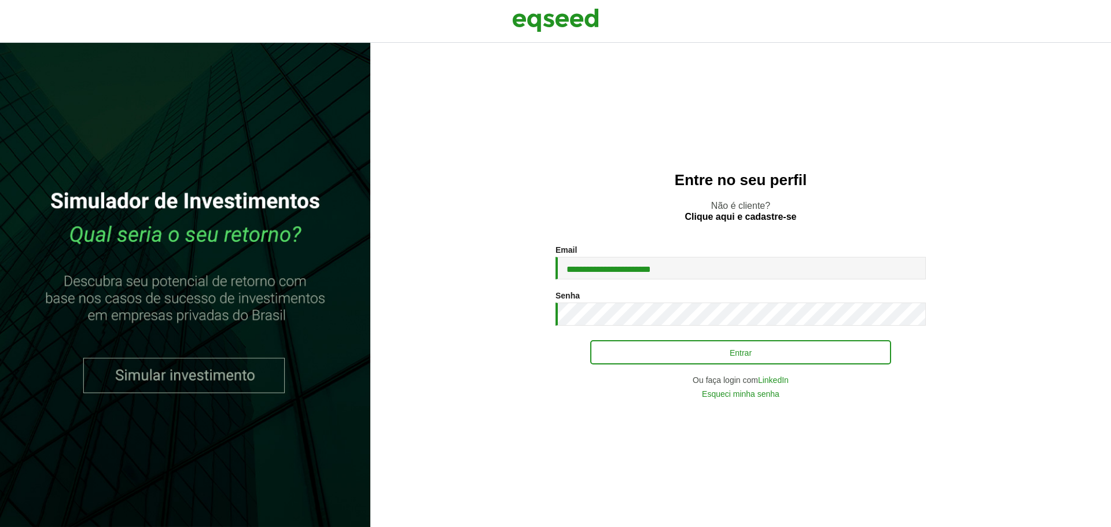 The height and width of the screenshot is (527, 1111). I want to click on label: Senha, so click(568, 296).